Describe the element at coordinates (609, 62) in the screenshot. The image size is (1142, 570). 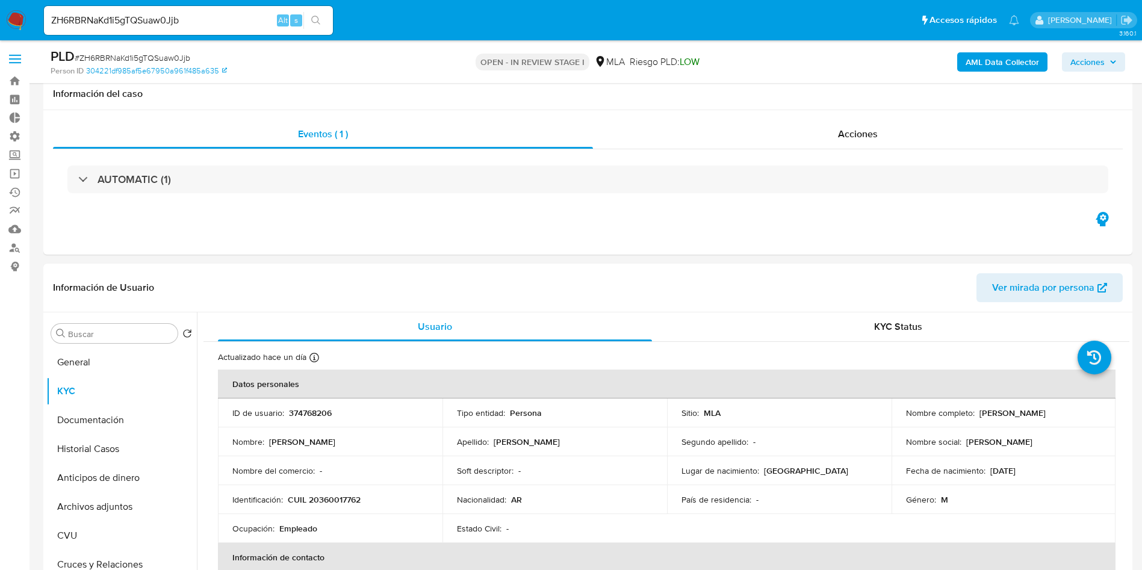
I see `div: MLA` at that location.